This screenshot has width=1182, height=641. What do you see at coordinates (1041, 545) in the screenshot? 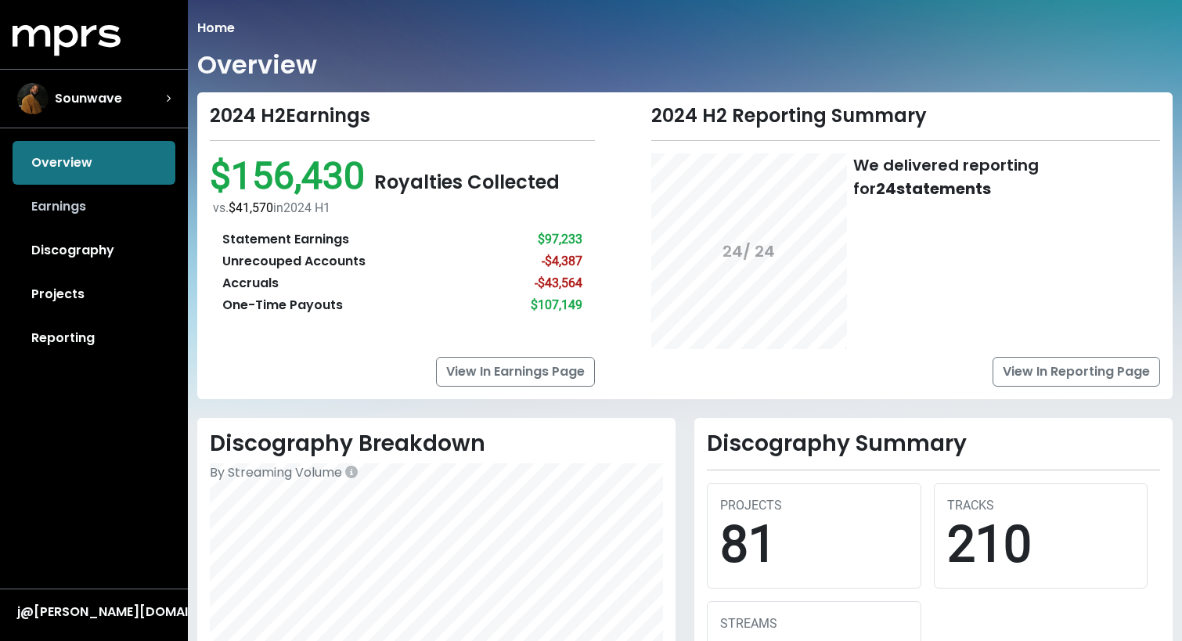
I see `div: 210` at bounding box center [1041, 545].